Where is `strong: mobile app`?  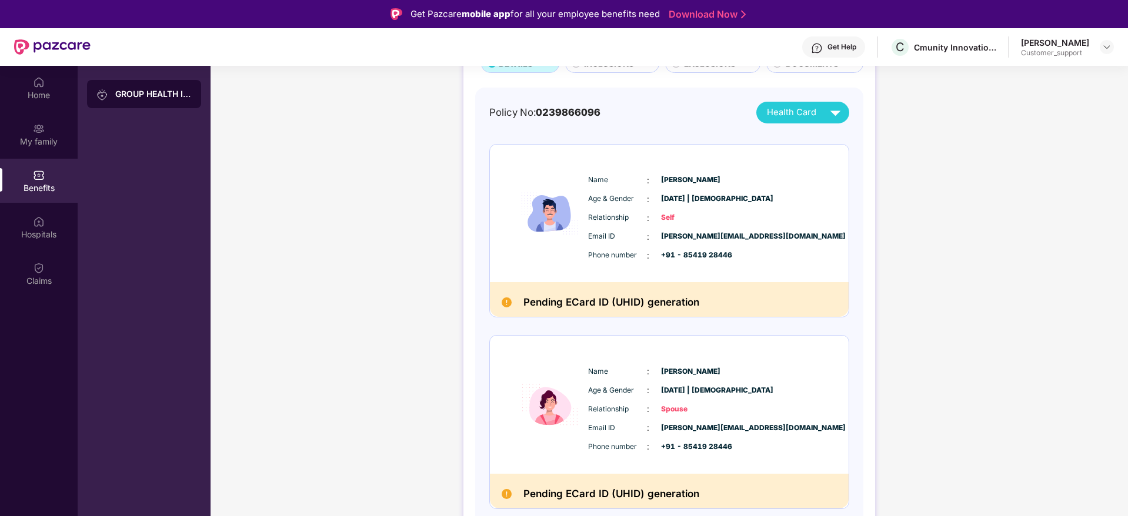 strong: mobile app is located at coordinates (486, 14).